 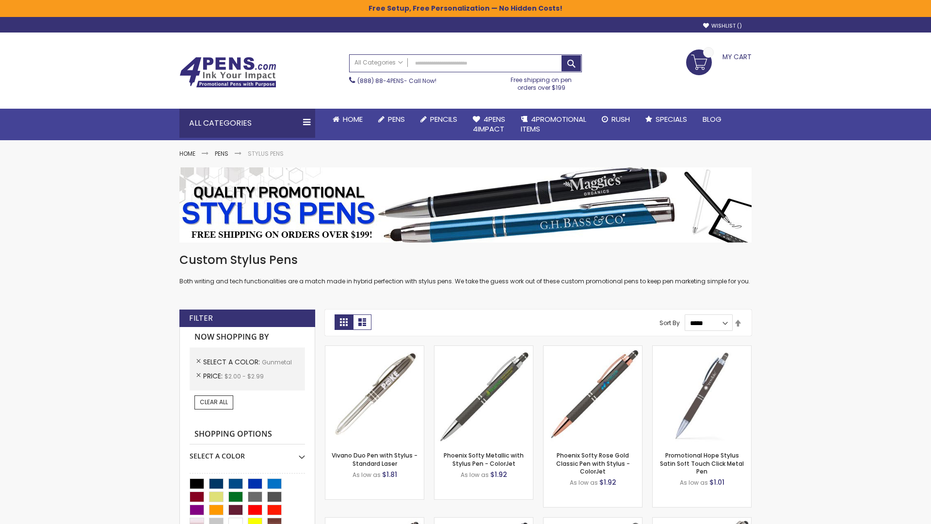 What do you see at coordinates (232, 362) in the screenshot?
I see `span: Select A Color` at bounding box center [232, 362].